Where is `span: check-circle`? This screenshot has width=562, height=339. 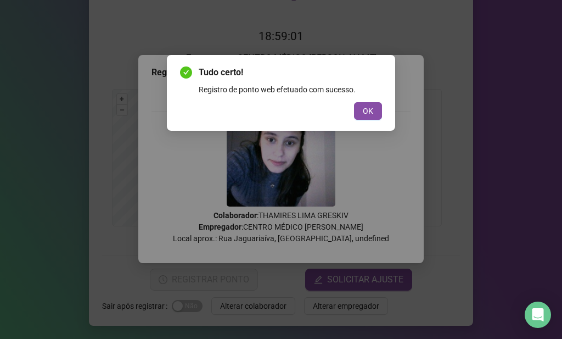 span: check-circle is located at coordinates (186, 72).